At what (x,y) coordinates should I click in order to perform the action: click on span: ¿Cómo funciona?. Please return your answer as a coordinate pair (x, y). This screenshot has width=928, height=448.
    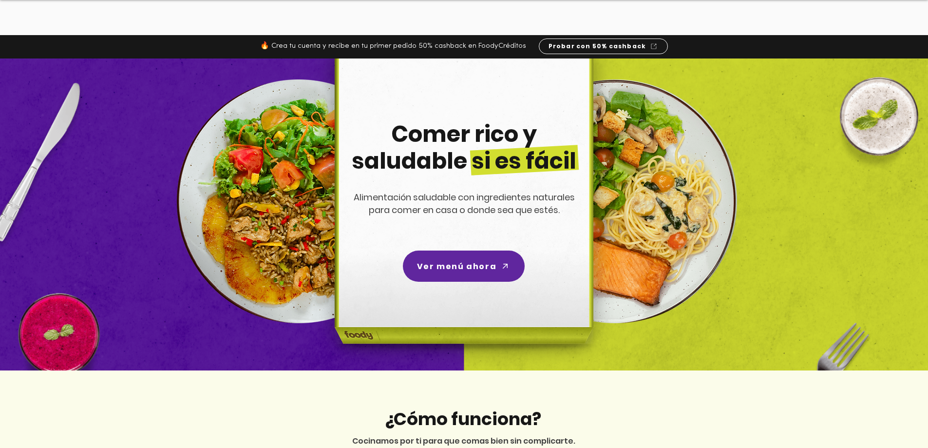
    Looking at the image, I should click on (463, 419).